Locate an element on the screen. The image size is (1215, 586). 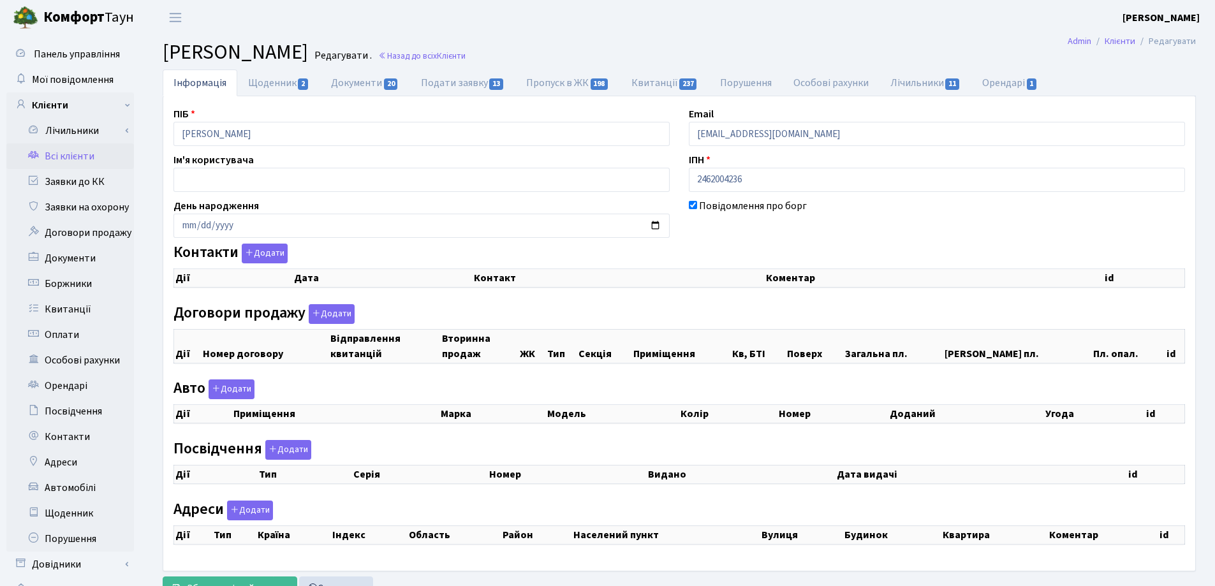
li: Редагувати is located at coordinates (1166, 41).